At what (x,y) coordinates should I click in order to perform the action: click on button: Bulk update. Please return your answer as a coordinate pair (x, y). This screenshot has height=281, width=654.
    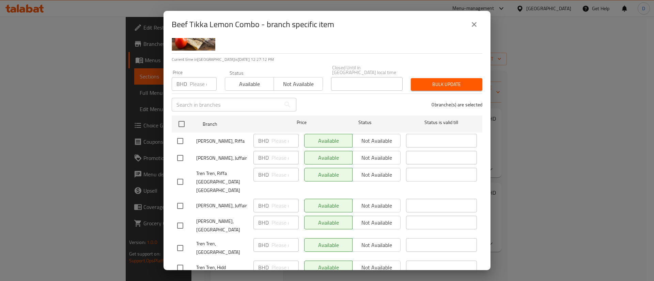
    Looking at the image, I should click on (446, 84).